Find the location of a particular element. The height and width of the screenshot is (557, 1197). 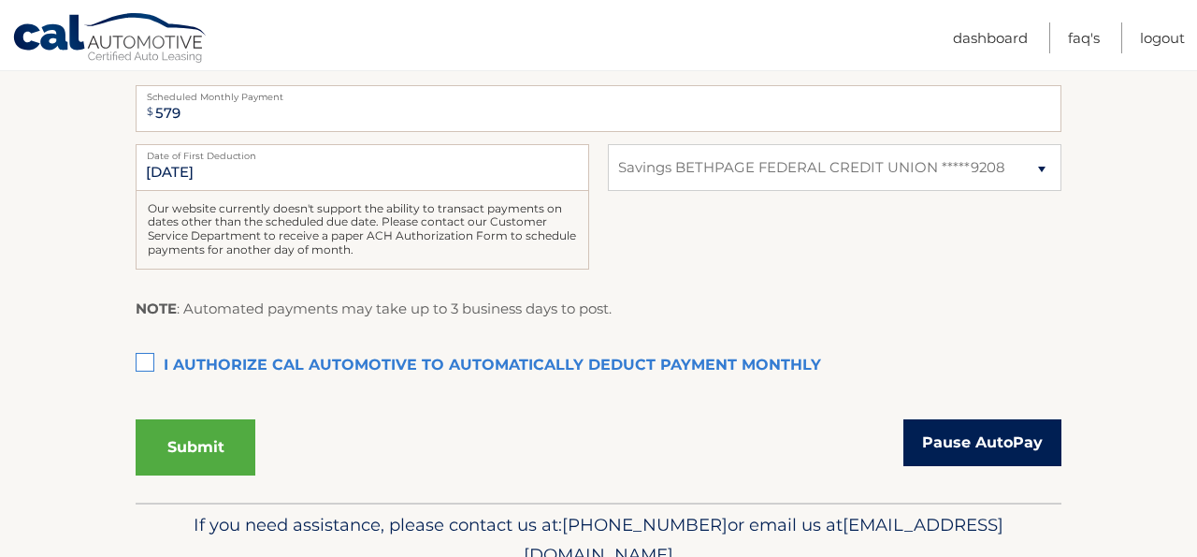

a: FAQ's is located at coordinates (1084, 37).